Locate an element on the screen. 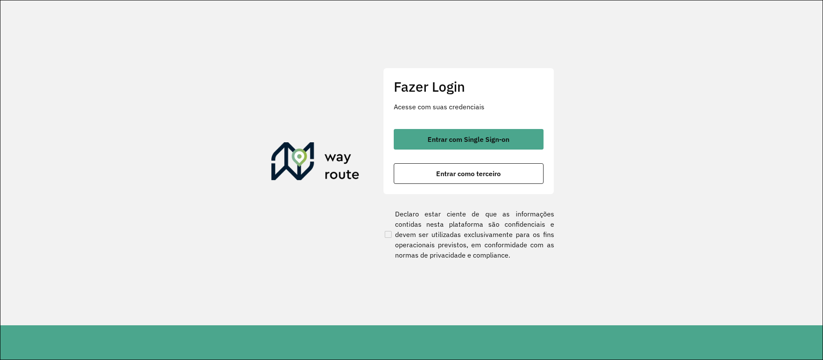  p: Acesse com suas credenciais is located at coordinates (469, 107).